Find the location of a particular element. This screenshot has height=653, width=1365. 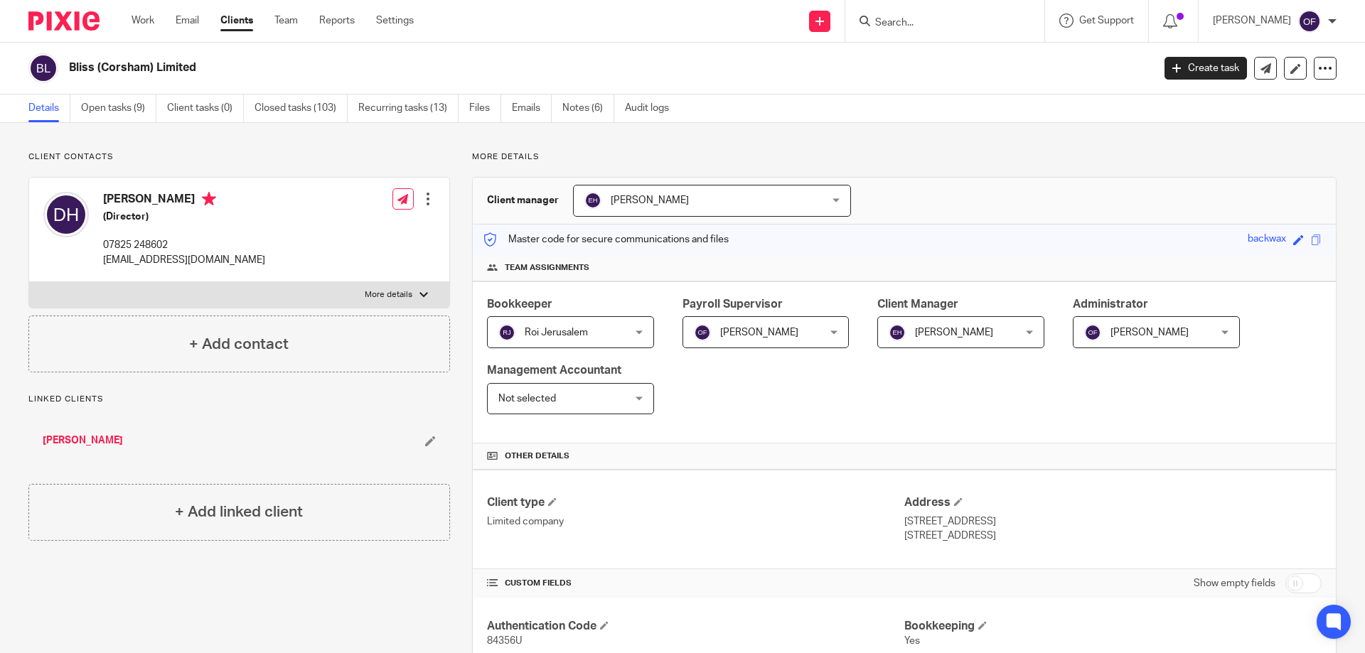

span: Roi Jerusalem is located at coordinates (556, 333).